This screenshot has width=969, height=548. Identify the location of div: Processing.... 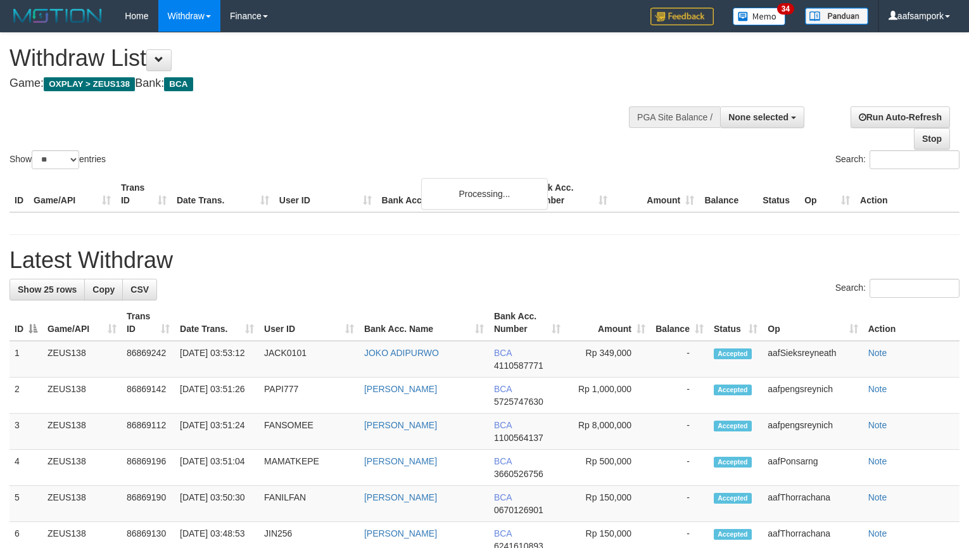
(484, 194).